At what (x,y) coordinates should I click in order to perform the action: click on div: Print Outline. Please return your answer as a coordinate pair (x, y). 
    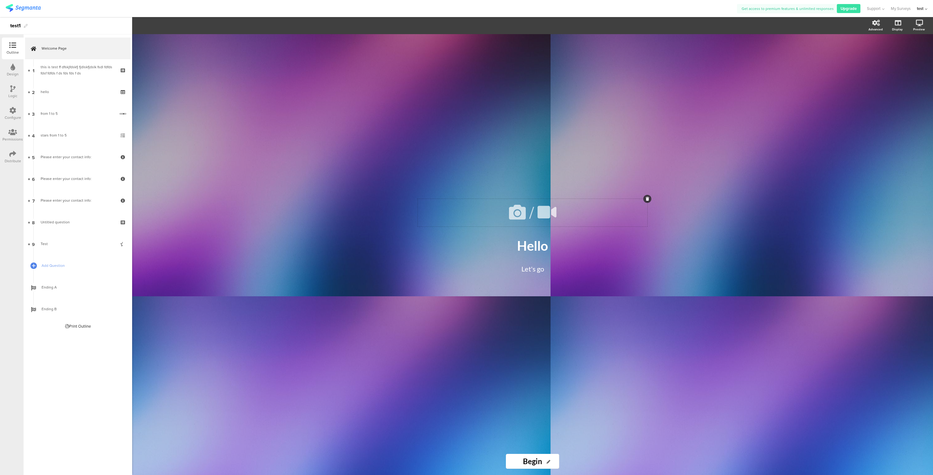
    Looking at the image, I should click on (78, 326).